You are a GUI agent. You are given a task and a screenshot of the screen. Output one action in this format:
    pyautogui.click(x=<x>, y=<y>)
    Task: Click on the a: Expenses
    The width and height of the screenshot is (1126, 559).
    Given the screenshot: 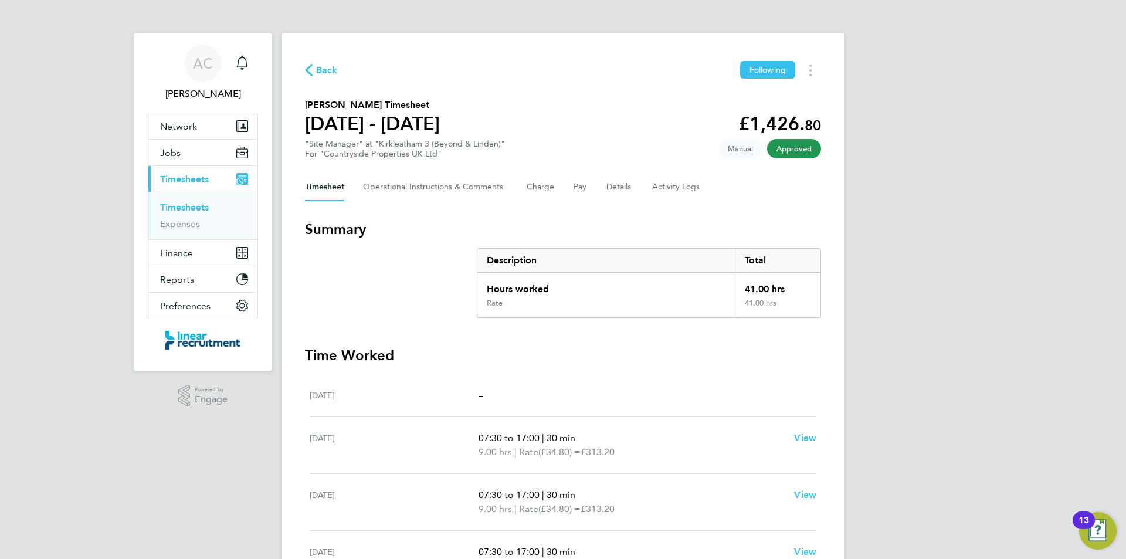 What is the action you would take?
    pyautogui.click(x=180, y=223)
    